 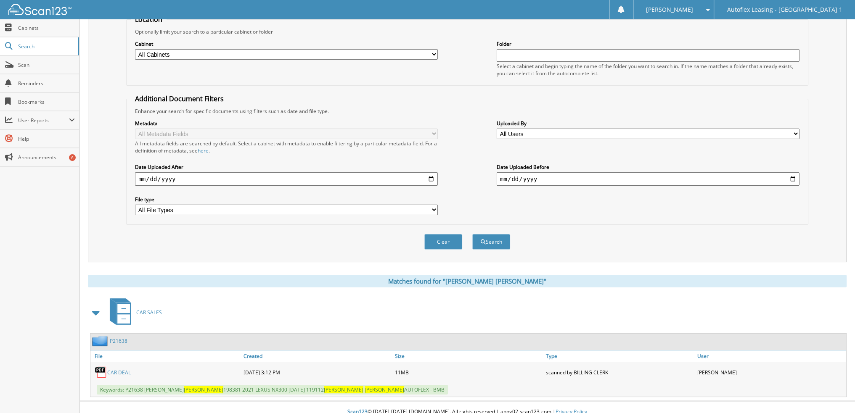 I want to click on input: end, so click(x=648, y=179).